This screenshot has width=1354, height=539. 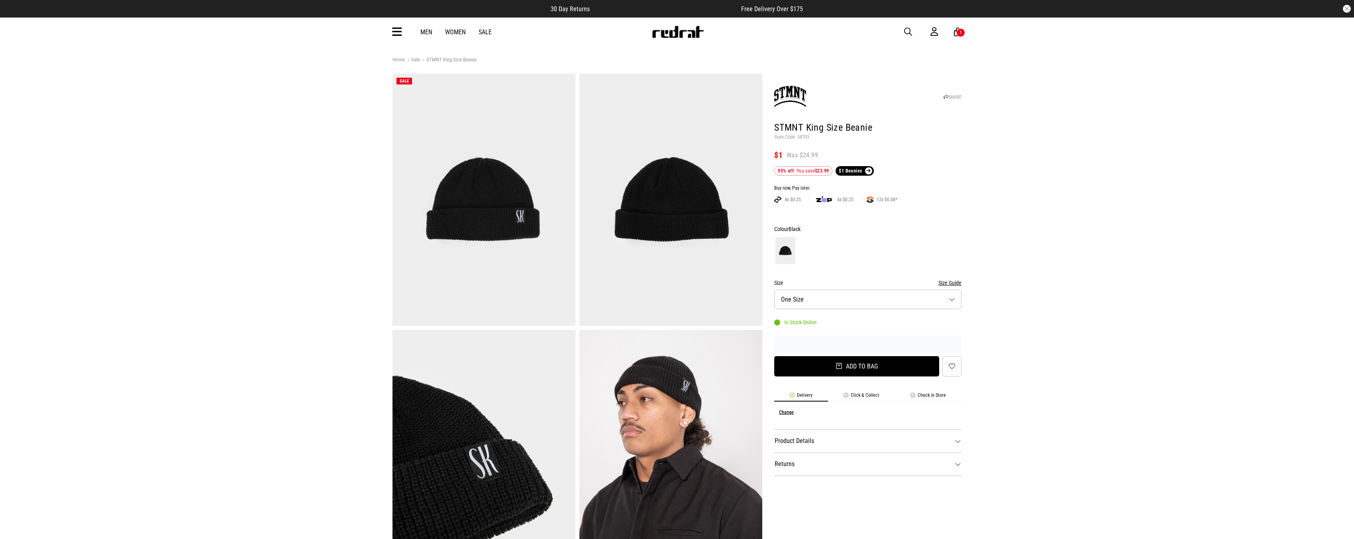 I want to click on span: 12x $0.08*, so click(x=887, y=200).